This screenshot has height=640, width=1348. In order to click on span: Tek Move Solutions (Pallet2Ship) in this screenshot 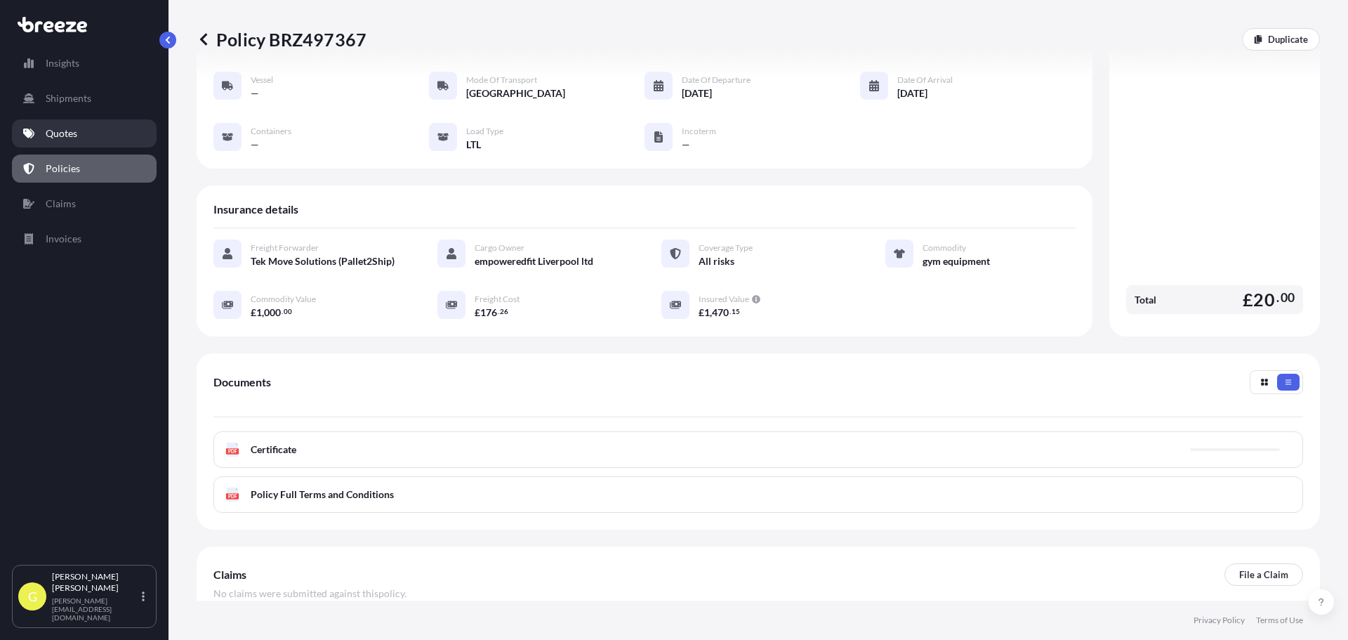, I will do `click(322, 261)`.